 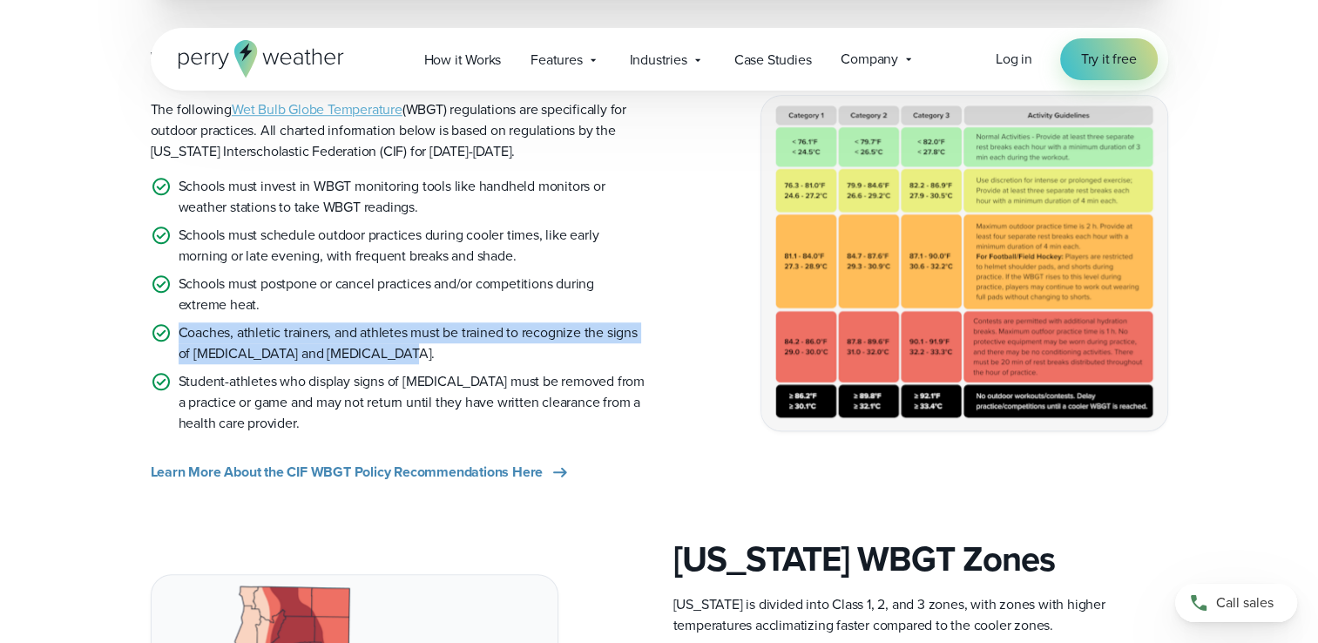 What do you see at coordinates (347, 472) in the screenshot?
I see `span: Learn More About the CIF WBGT Policy Recommendations Here` at bounding box center [347, 472].